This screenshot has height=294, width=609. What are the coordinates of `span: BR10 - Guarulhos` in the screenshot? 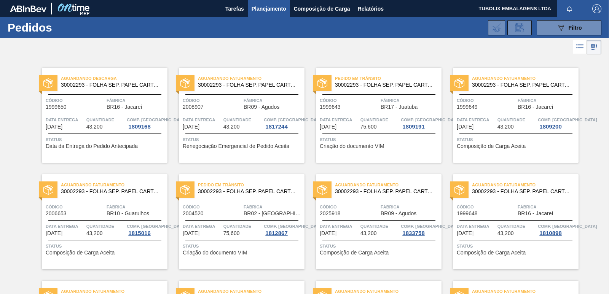 It's located at (128, 214).